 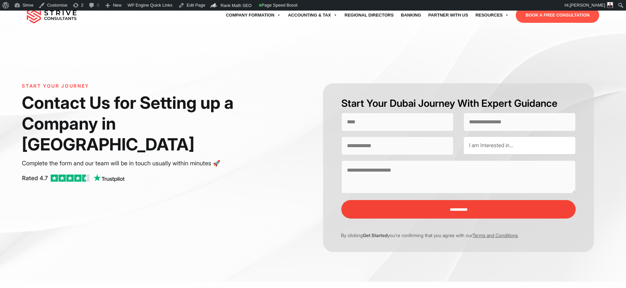 What do you see at coordinates (369, 15) in the screenshot?
I see `a: Regional Directors` at bounding box center [369, 15].